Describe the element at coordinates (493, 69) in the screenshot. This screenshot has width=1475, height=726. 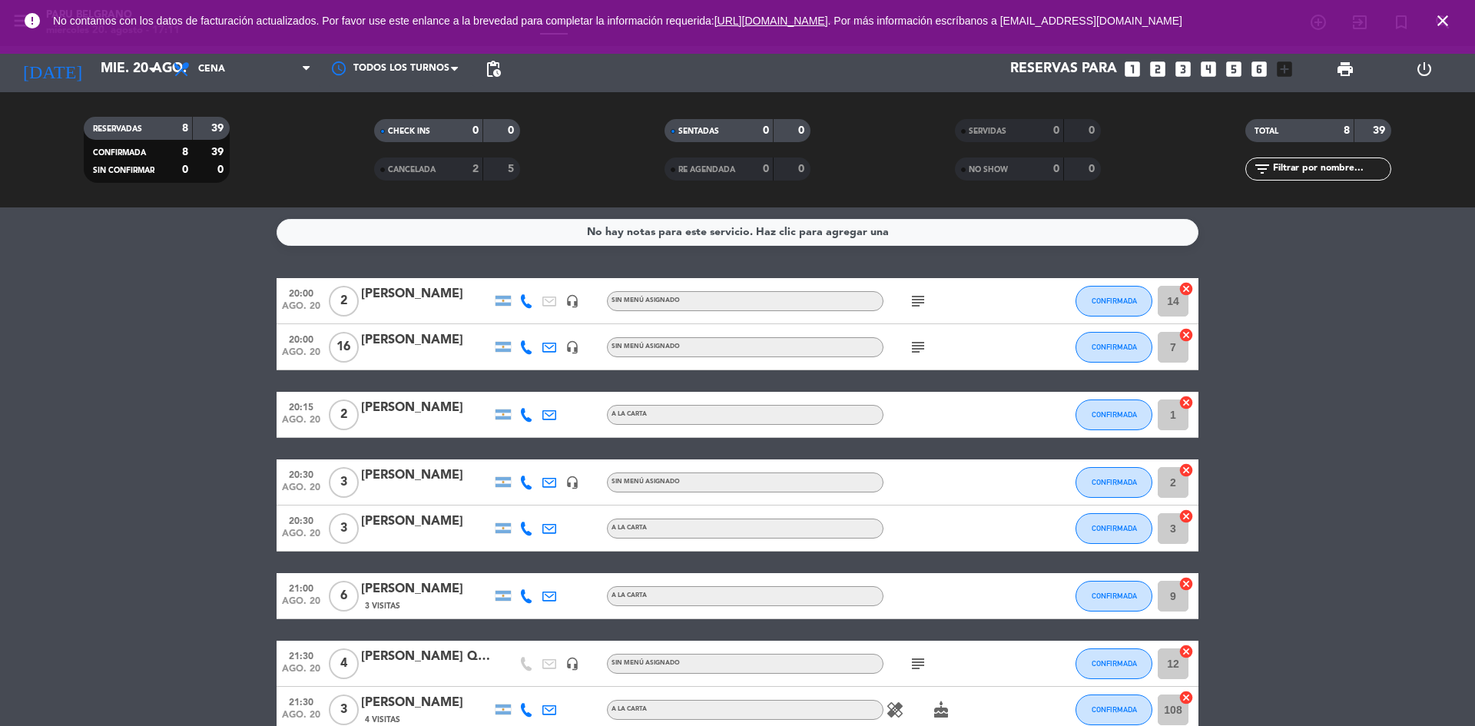
I see `span: pending_actions` at that location.